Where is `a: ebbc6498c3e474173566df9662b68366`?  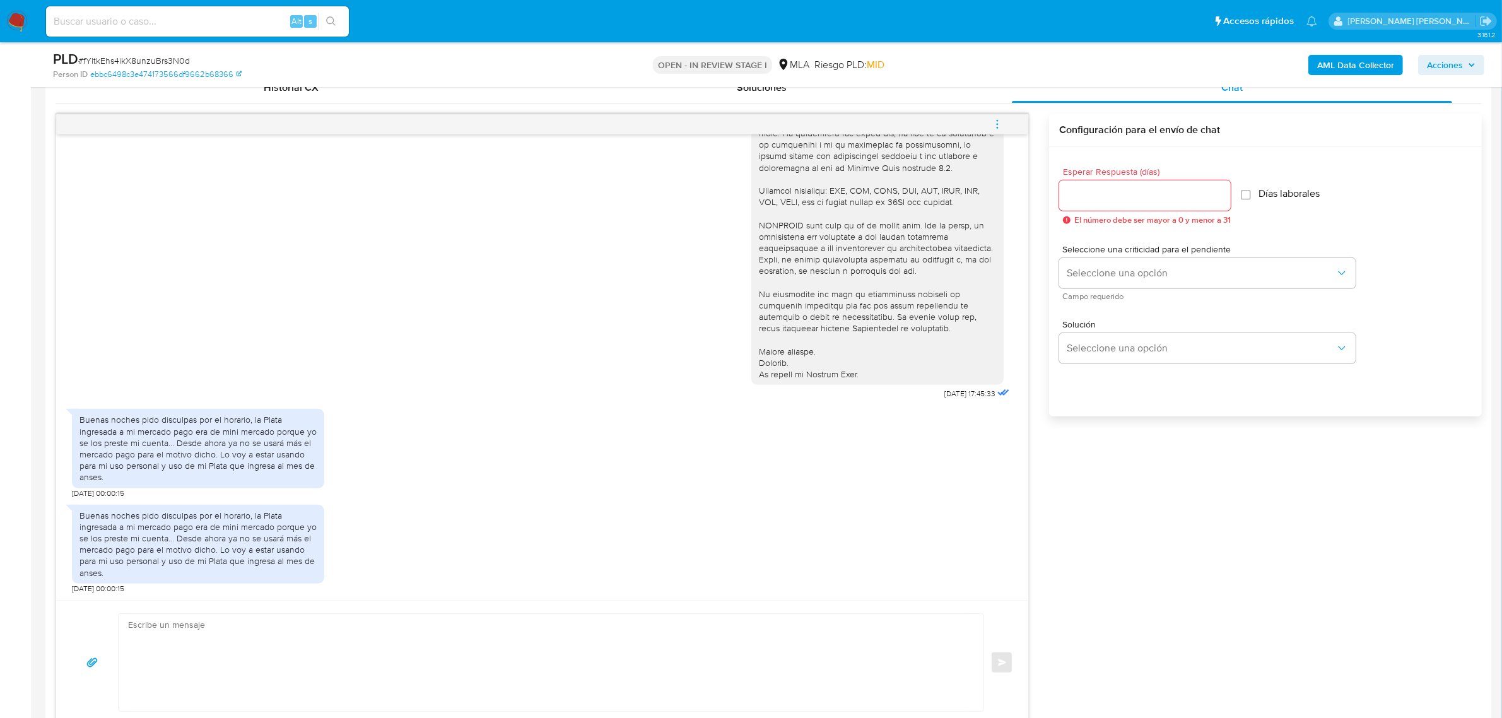 a: ebbc6498c3e474173566df9662b68366 is located at coordinates (166, 74).